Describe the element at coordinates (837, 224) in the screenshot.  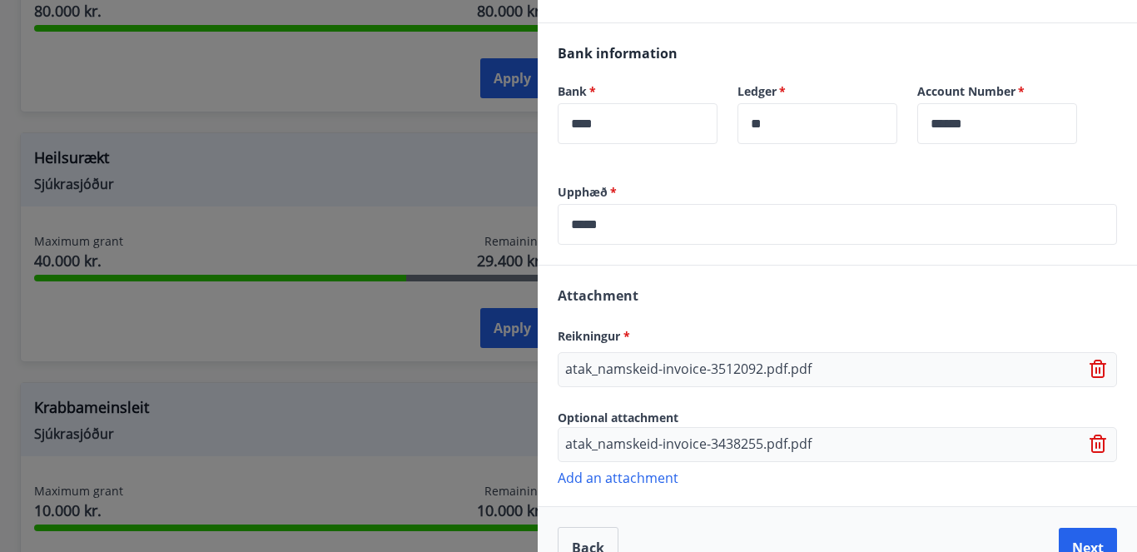
I see `div: Upphæð` at that location.